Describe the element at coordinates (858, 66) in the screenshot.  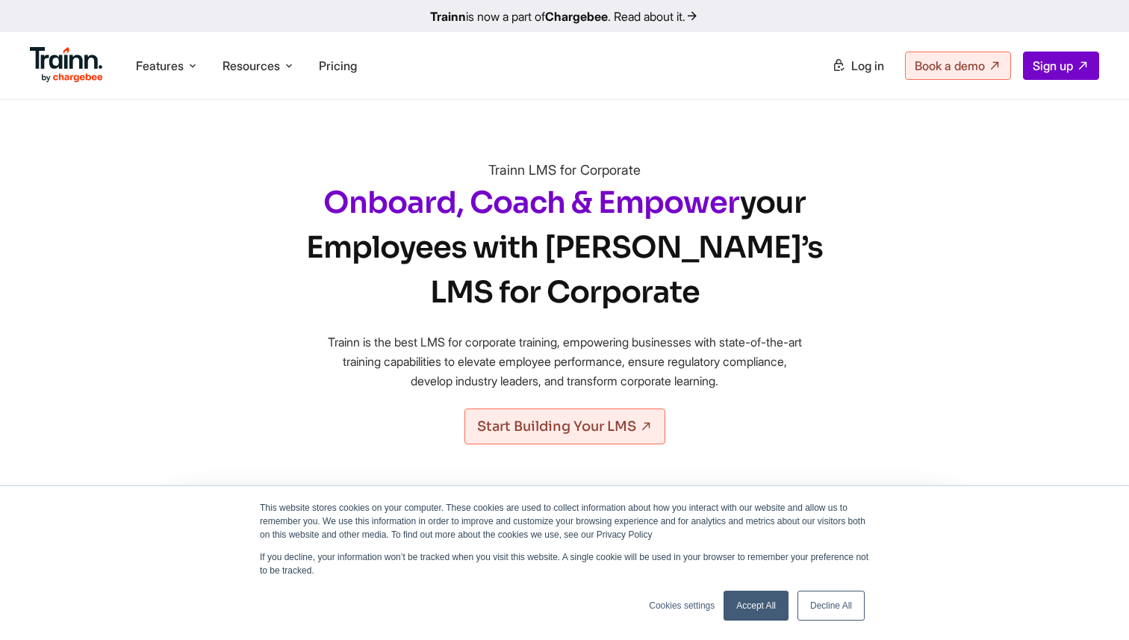
I see `a: Log in` at that location.